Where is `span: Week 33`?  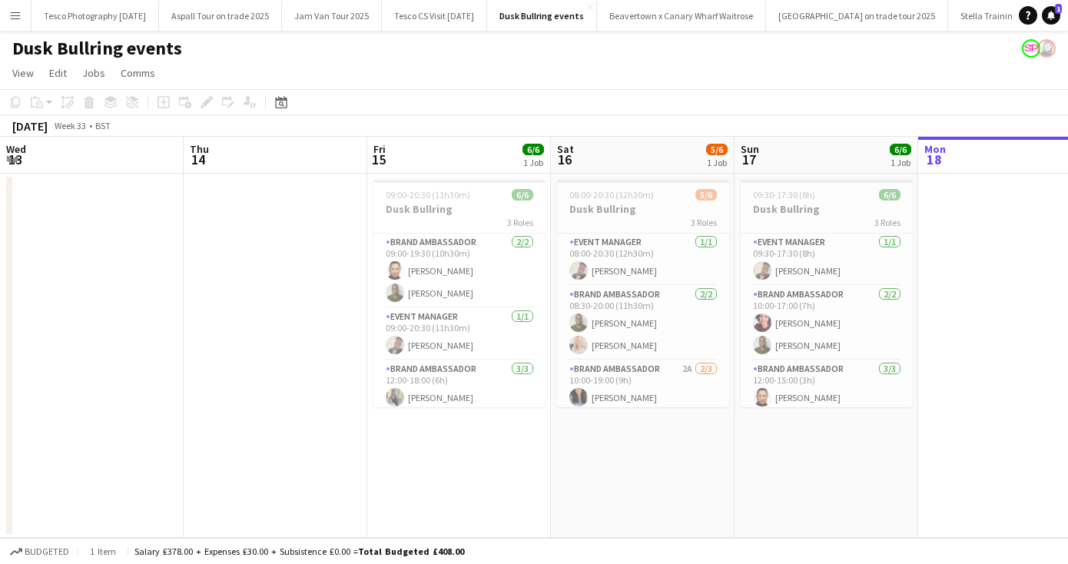 span: Week 33 is located at coordinates (70, 125).